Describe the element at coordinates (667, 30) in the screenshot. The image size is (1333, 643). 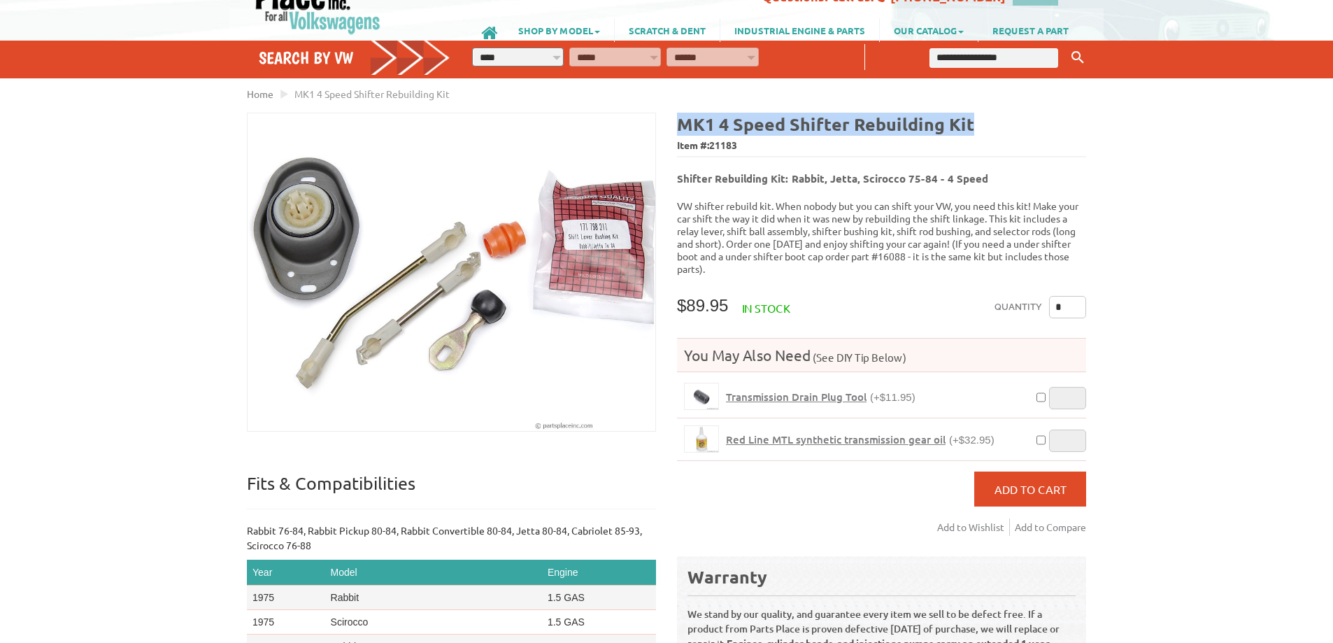
I see `a: SCRATCH & DENT` at that location.